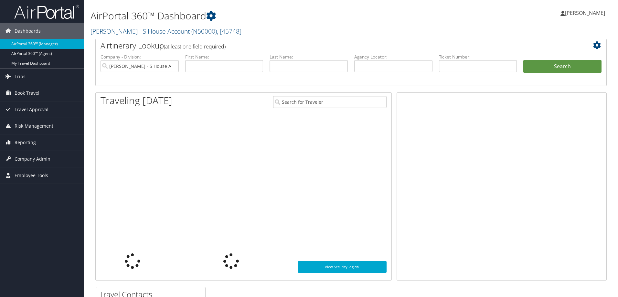 This screenshot has height=297, width=618. I want to click on img: airportal-logo.png, so click(47, 12).